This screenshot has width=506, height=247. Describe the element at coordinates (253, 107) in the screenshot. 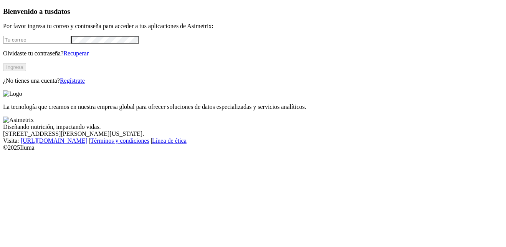

I see `p: La tecnología que creamos en nuestra empresa global para ofrecer soluciones de datos especializad...` at that location.